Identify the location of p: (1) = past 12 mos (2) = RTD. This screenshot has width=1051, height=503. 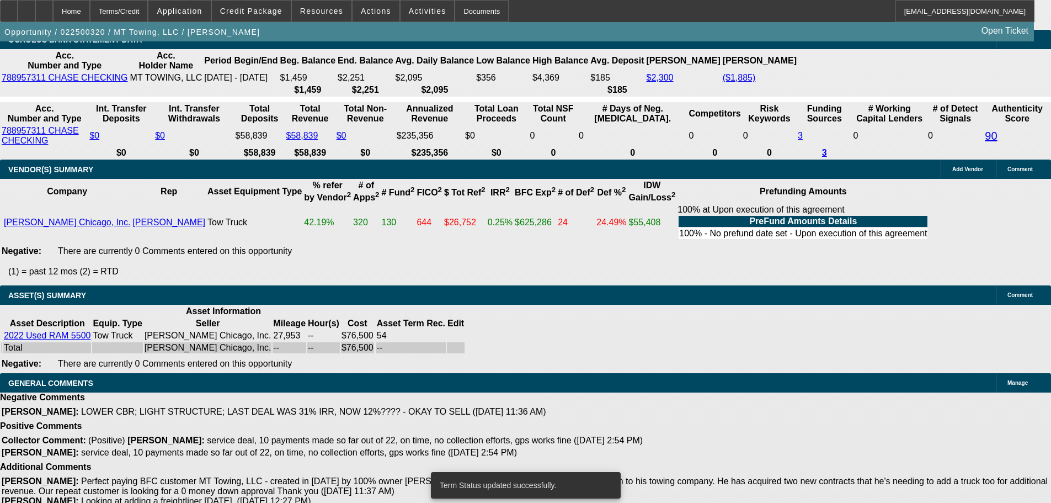
(530, 271).